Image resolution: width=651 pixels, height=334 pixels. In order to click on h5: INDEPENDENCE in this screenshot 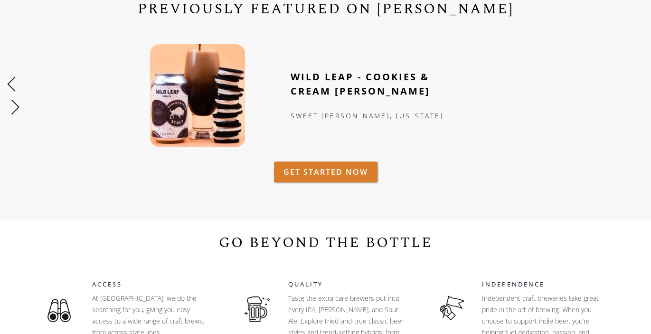, I will do `click(544, 284)`.